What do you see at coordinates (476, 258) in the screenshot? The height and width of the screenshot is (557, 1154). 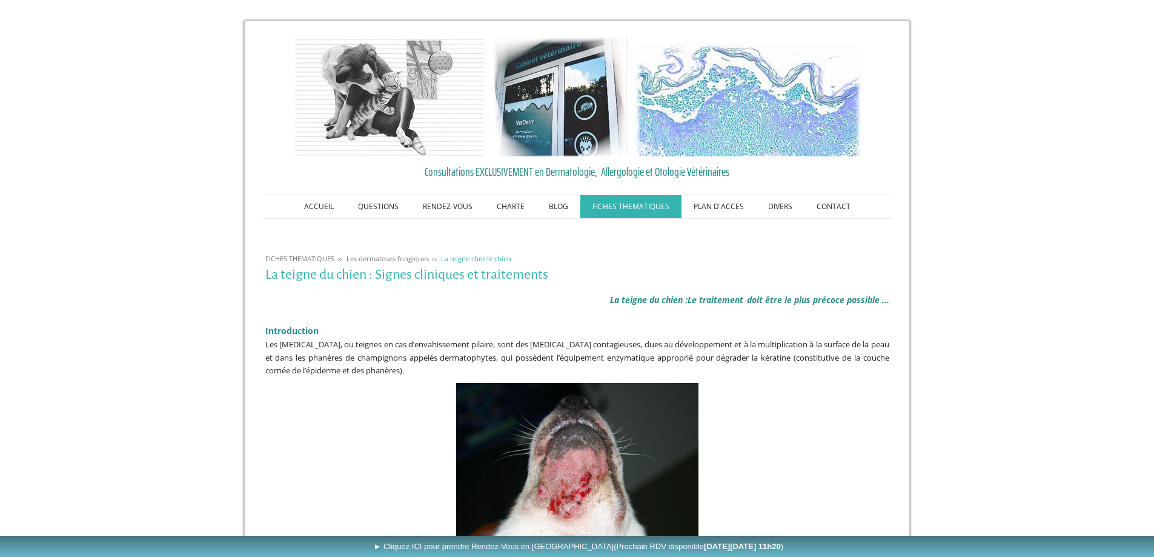 I see `a: La teigne chez le chien` at bounding box center [476, 258].